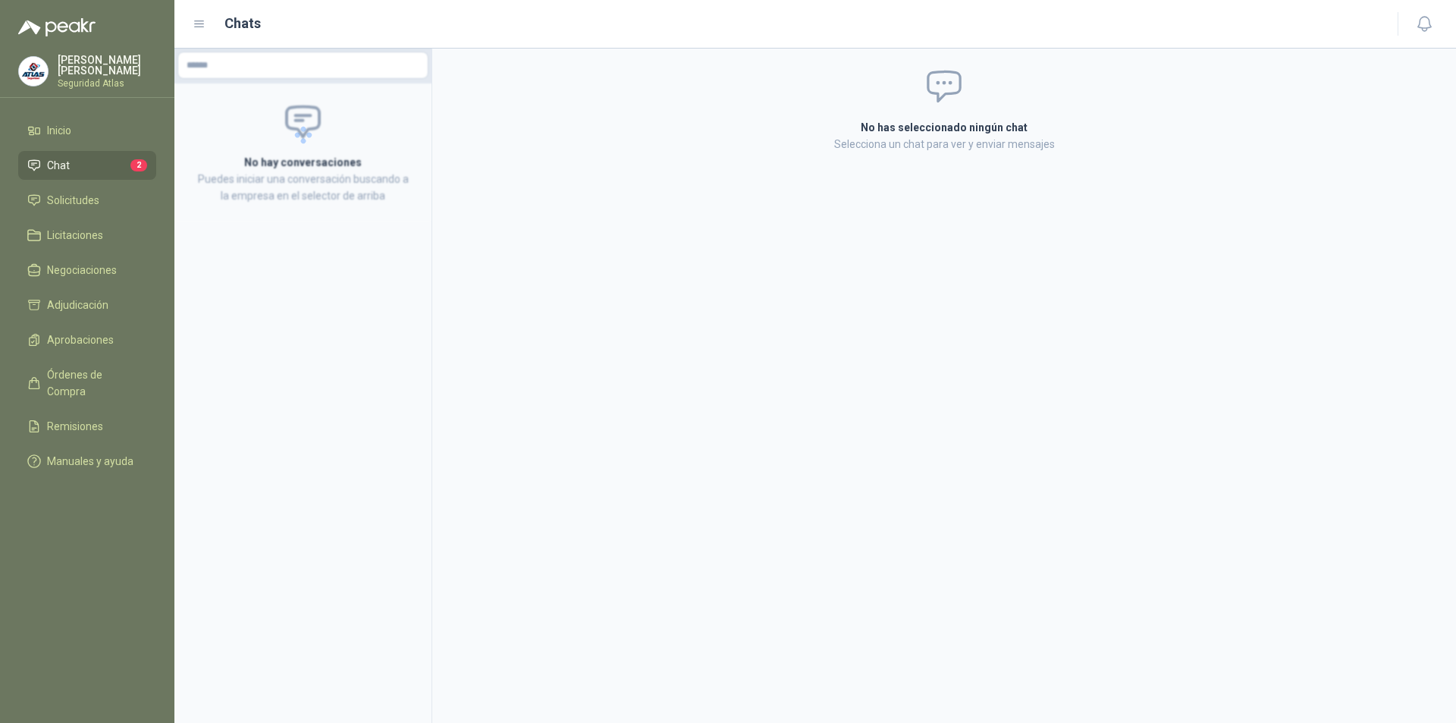 This screenshot has width=1456, height=723. Describe the element at coordinates (87, 270) in the screenshot. I see `a: Negociaciones` at that location.